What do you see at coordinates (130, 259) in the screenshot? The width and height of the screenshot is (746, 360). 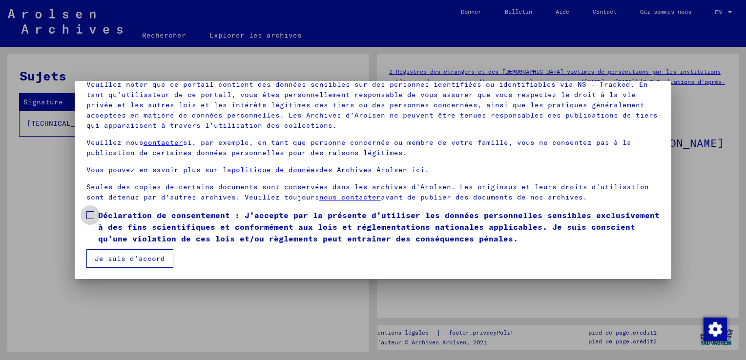 I see `button: Je suis d’accord` at bounding box center [130, 259].